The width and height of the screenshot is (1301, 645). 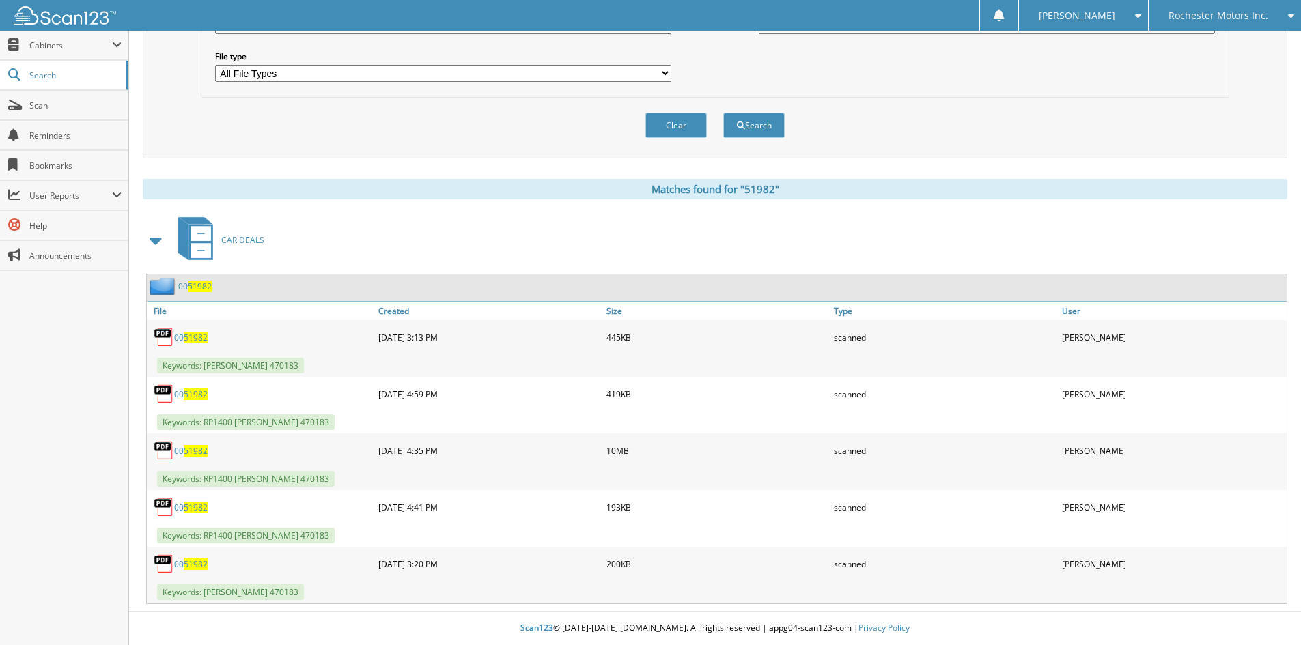 What do you see at coordinates (945, 311) in the screenshot?
I see `a: Type` at bounding box center [945, 311].